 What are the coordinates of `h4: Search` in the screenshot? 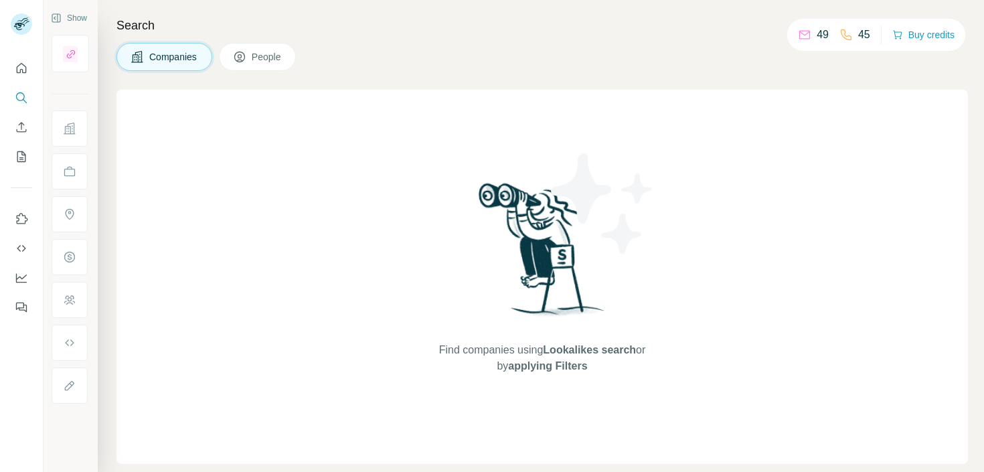 It's located at (542, 25).